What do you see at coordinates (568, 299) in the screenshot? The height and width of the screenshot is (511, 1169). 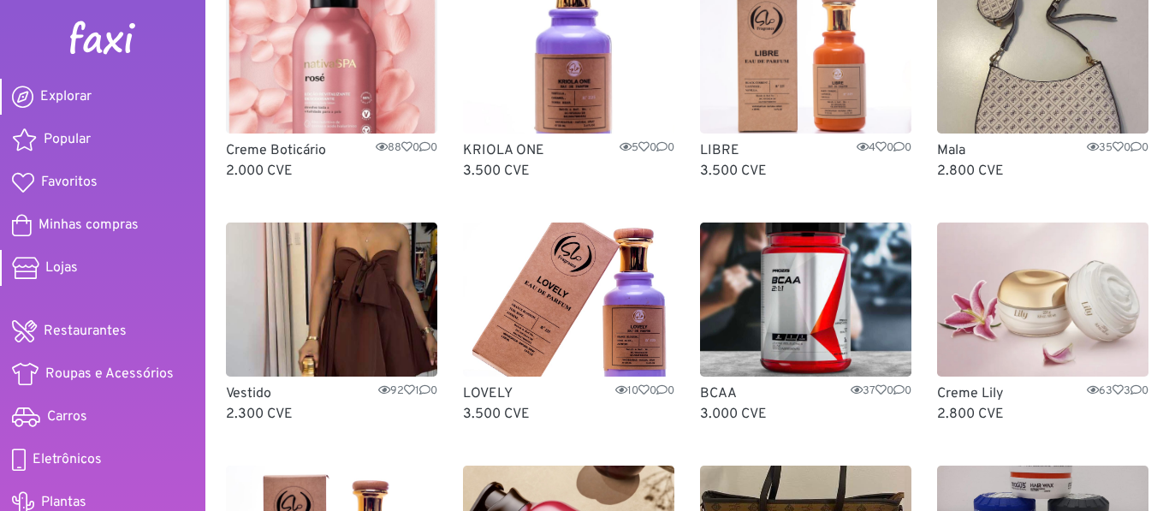 I see `img: LOVELY` at bounding box center [568, 299].